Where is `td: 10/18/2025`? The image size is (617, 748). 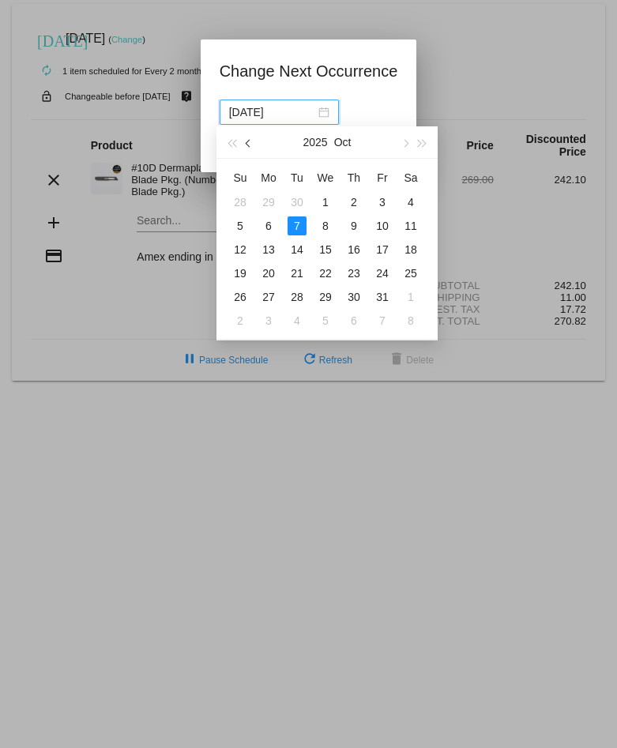
td: 10/18/2025 is located at coordinates (411, 250).